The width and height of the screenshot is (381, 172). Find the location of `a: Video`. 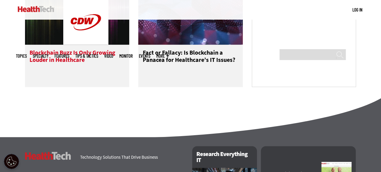

a: Video is located at coordinates (109, 56).